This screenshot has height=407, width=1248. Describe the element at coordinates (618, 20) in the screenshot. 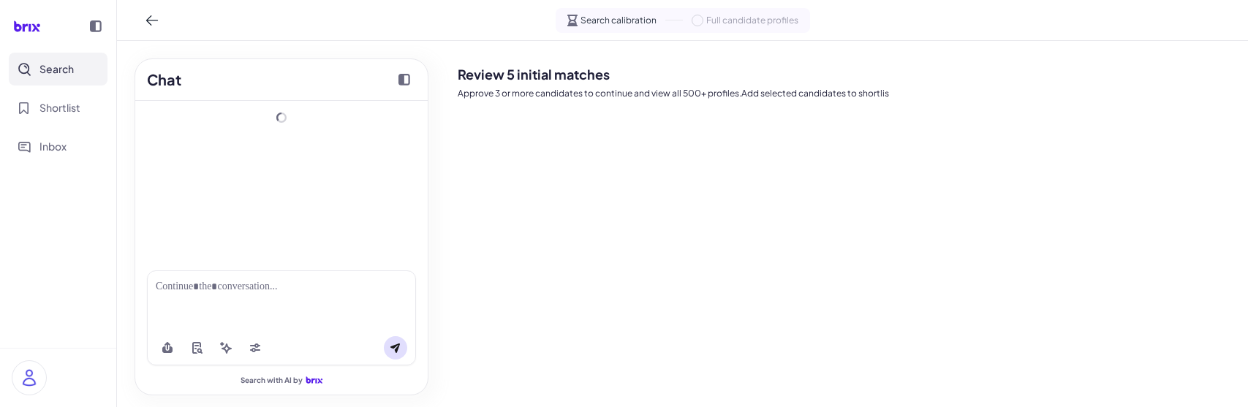

I see `span: Search calibration` at that location.